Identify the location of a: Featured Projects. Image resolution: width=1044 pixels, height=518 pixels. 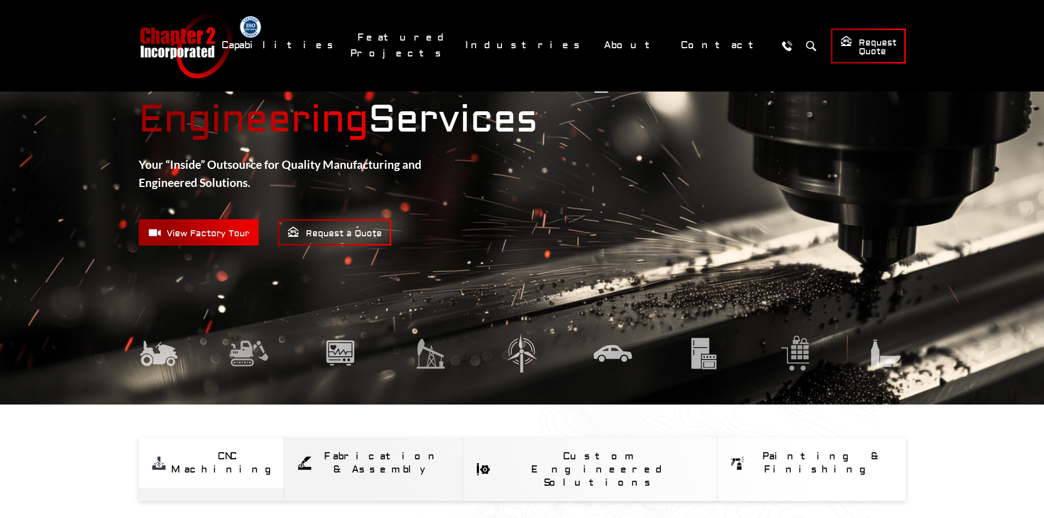
(401, 45).